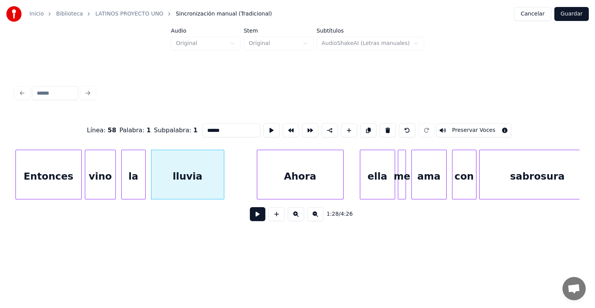 The image size is (595, 308). What do you see at coordinates (333, 214) in the screenshot?
I see `span: 1:28` at bounding box center [333, 214].